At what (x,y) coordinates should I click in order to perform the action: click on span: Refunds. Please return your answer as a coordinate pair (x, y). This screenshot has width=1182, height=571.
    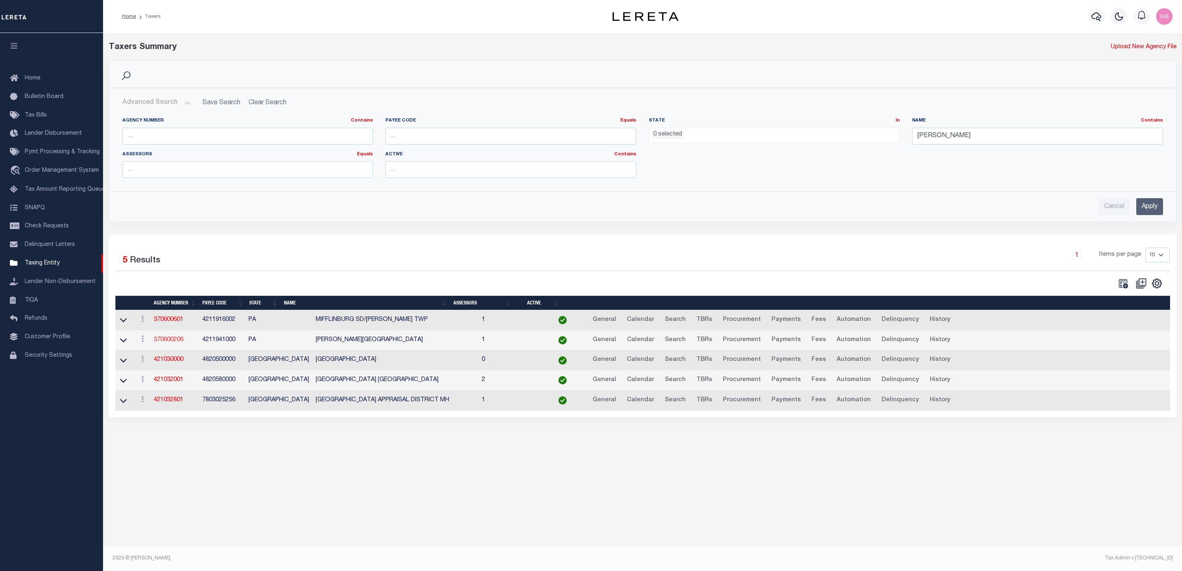
    Looking at the image, I should click on (36, 319).